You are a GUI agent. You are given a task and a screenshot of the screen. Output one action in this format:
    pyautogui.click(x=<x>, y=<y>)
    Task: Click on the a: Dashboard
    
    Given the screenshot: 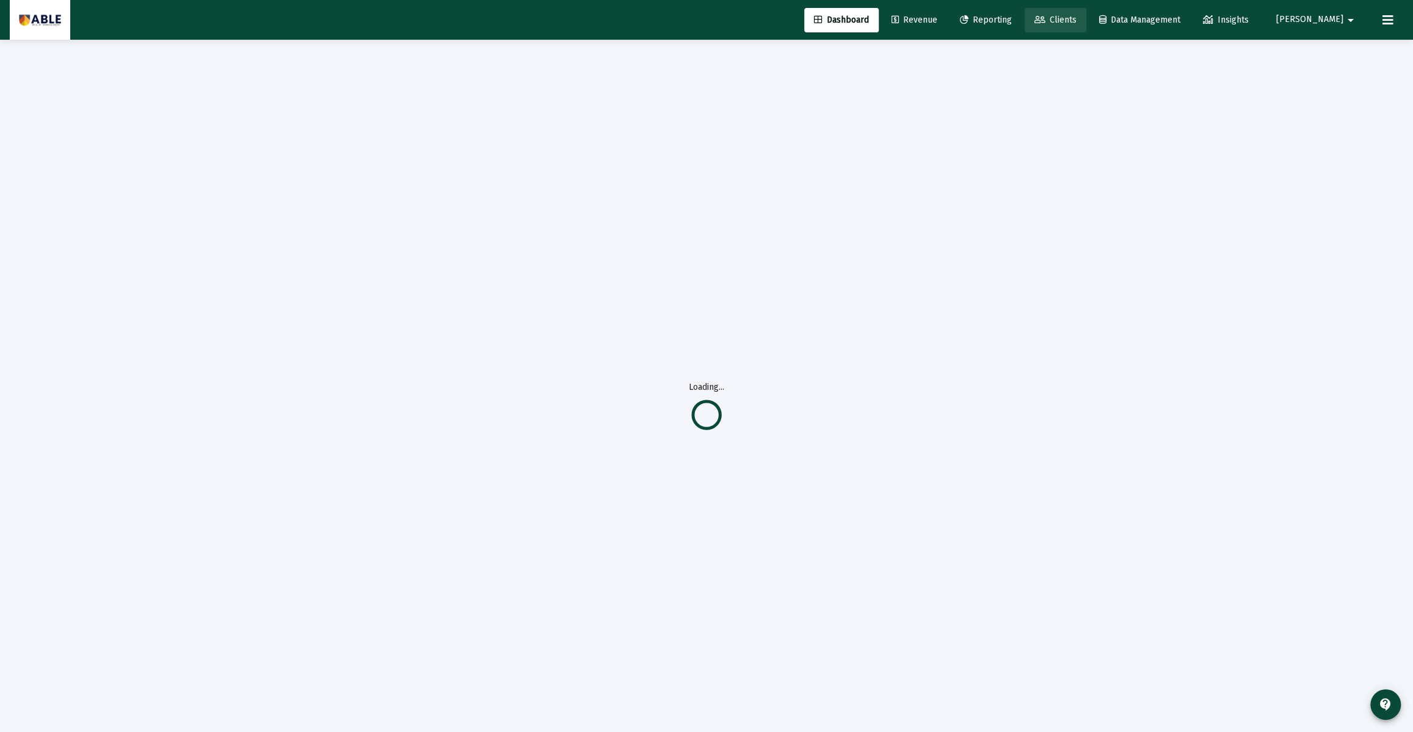 What is the action you would take?
    pyautogui.click(x=842, y=20)
    